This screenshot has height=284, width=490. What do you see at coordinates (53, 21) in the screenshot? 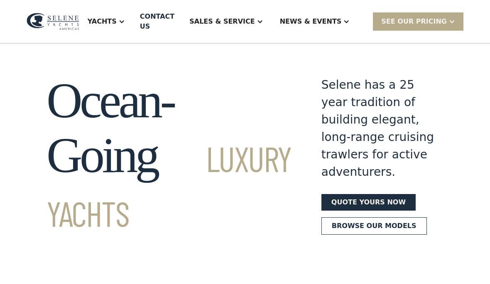
I see `img: logo` at bounding box center [53, 21].